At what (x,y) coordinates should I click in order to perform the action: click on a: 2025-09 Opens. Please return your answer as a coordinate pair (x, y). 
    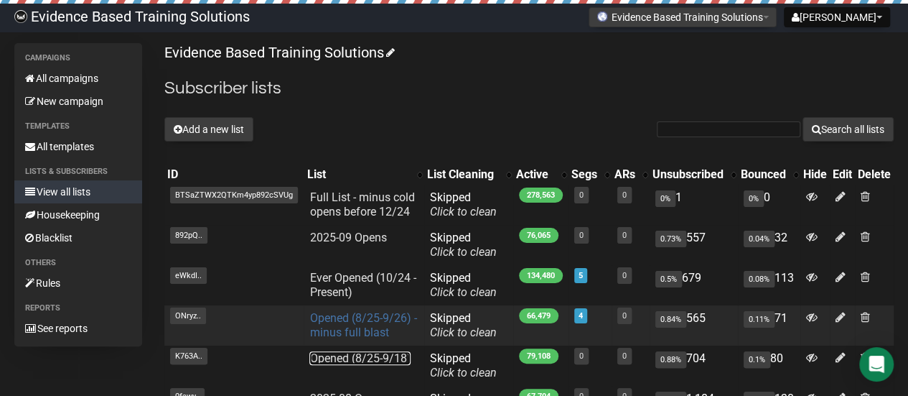
    Looking at the image, I should click on (348, 237).